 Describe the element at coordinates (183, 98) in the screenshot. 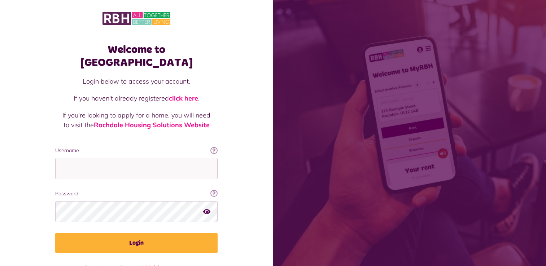

I see `a: click here` at that location.